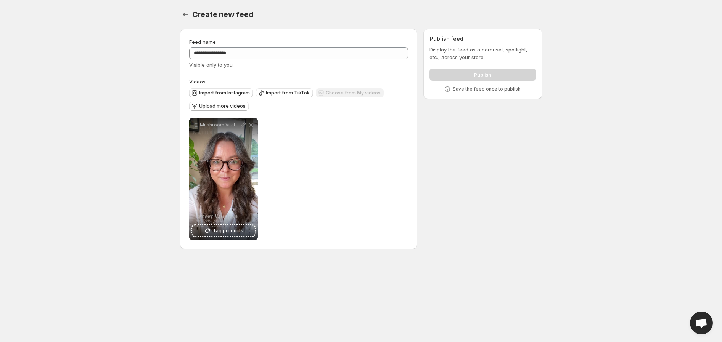 The width and height of the screenshot is (722, 342). What do you see at coordinates (221, 93) in the screenshot?
I see `button: Import from Instagram` at bounding box center [221, 93].